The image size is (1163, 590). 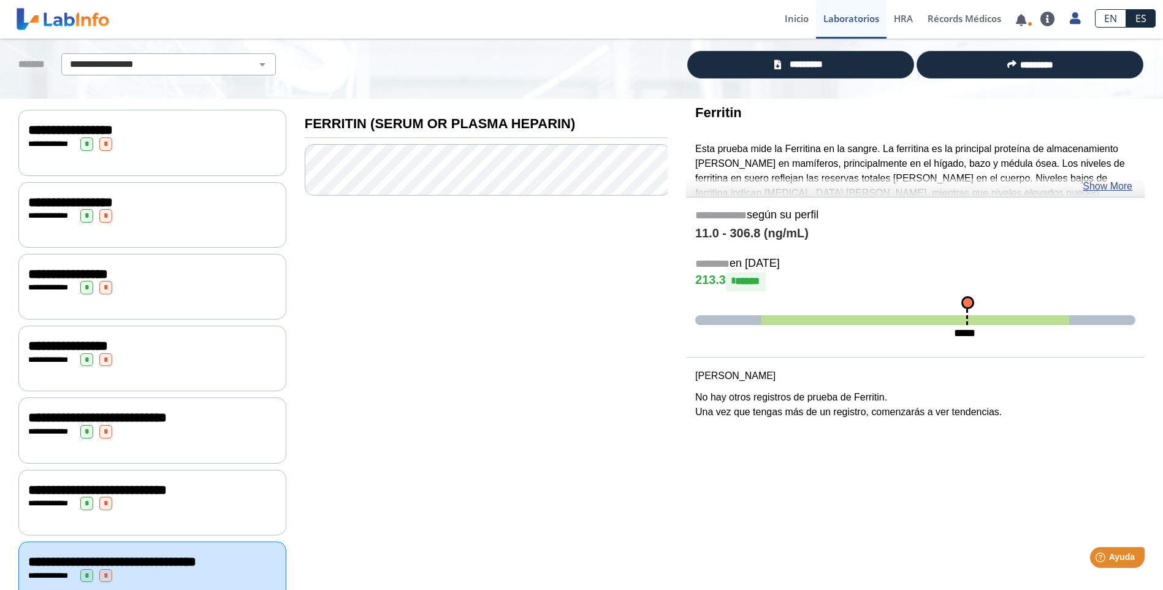 I want to click on h5: según su perfil, so click(x=915, y=215).